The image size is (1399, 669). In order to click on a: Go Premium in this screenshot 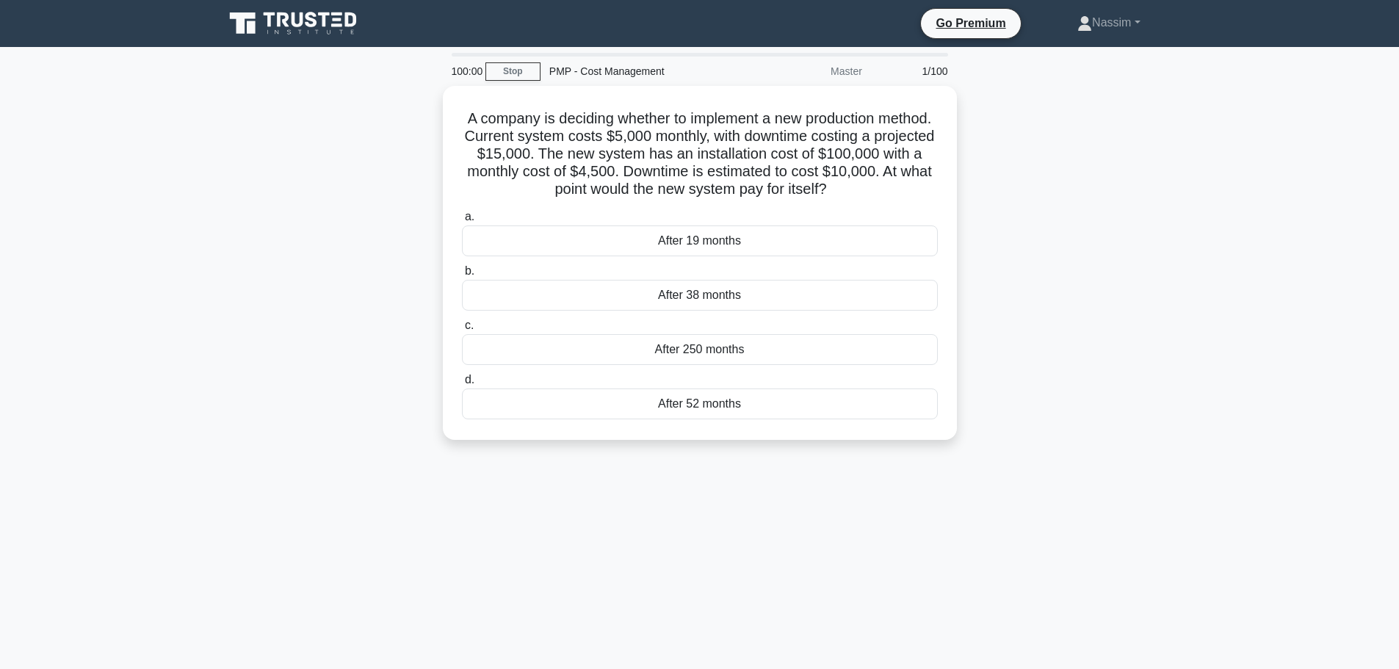, I will do `click(970, 23)`.